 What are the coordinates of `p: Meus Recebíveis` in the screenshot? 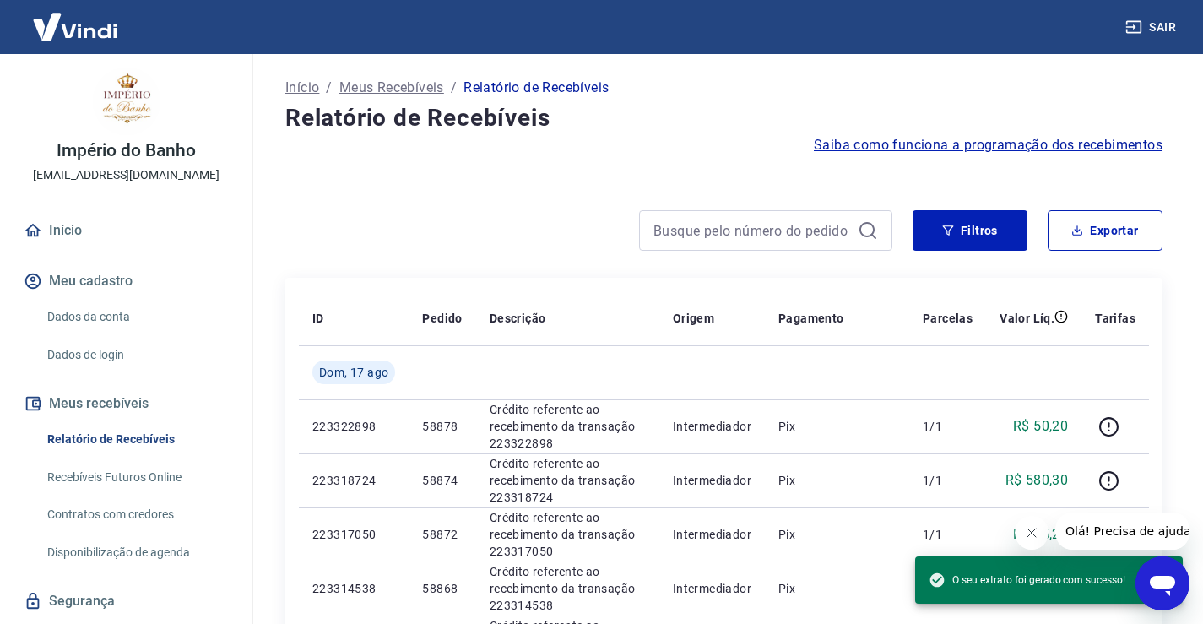 It's located at (392, 88).